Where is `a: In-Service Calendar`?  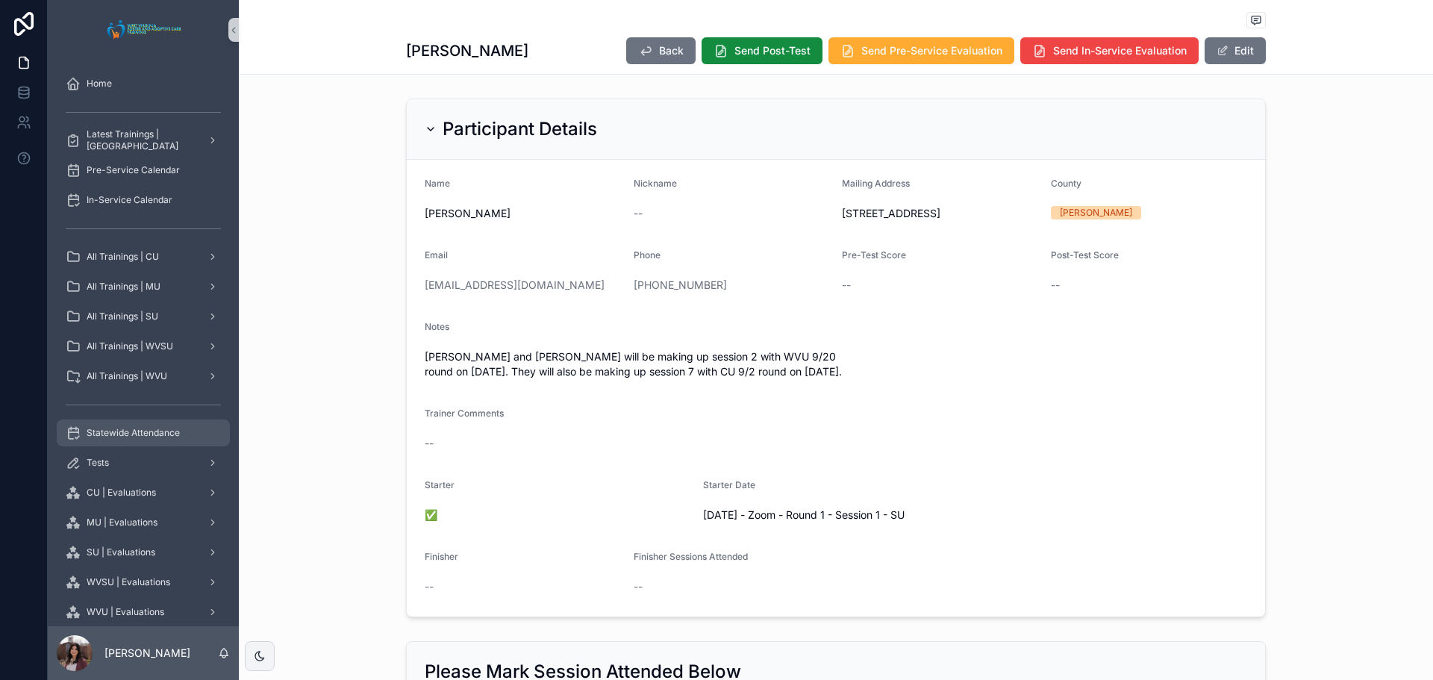
a: In-Service Calendar is located at coordinates (143, 200).